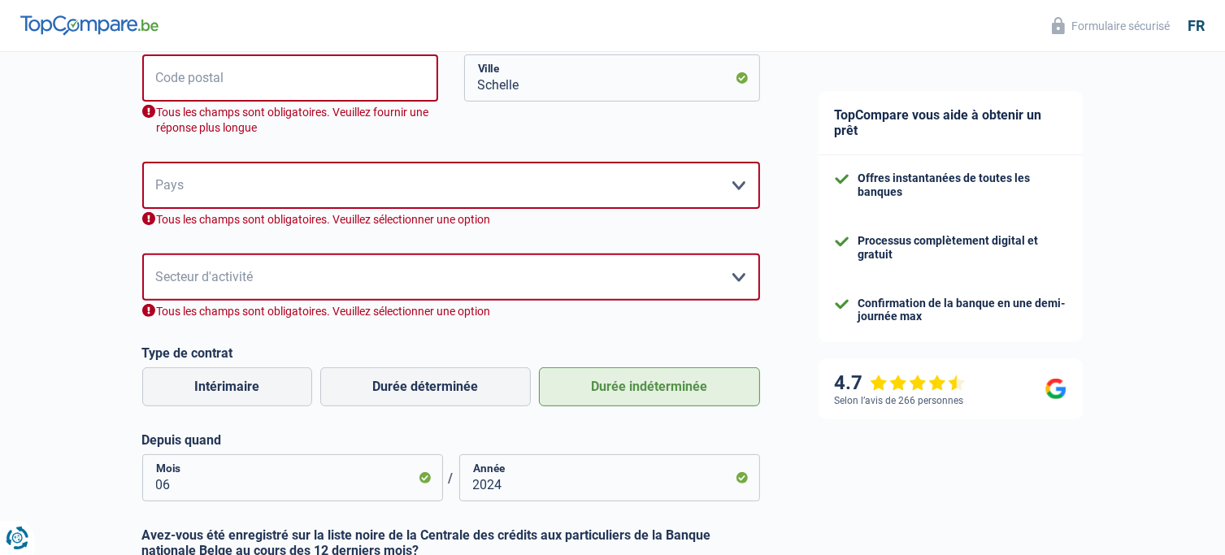 The height and width of the screenshot is (555, 1225). Describe the element at coordinates (962, 310) in the screenshot. I see `div: Confirmation de la banque en une demi-journée max` at that location.